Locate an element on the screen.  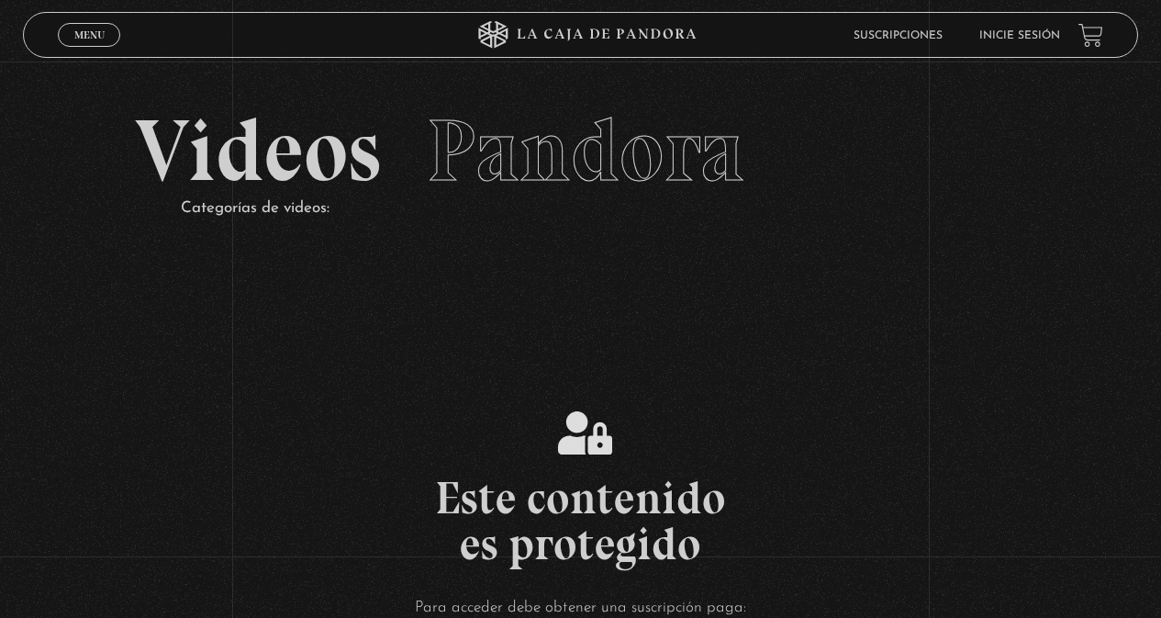
span: Pandora is located at coordinates (586, 151).